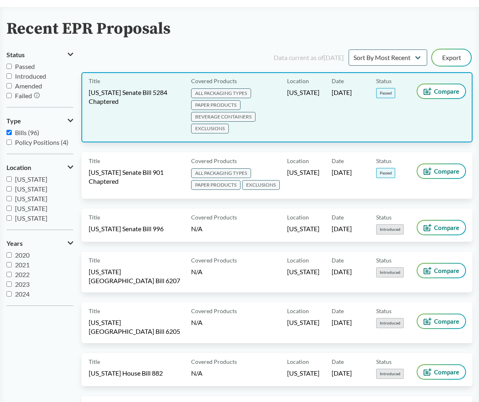 Image resolution: width=479 pixels, height=402 pixels. What do you see at coordinates (9, 293) in the screenshot?
I see `input: 2024` at bounding box center [9, 293].